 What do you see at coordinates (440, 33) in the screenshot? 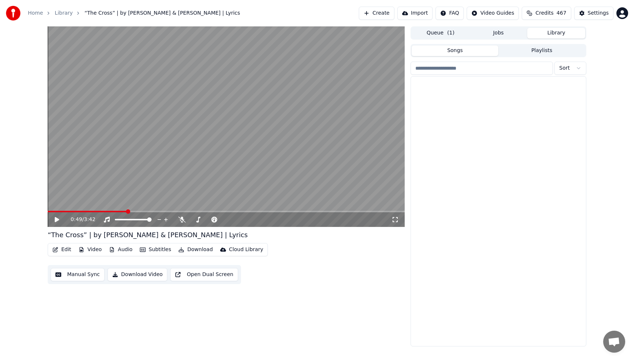
I see `button: Queue` at bounding box center [440, 33].